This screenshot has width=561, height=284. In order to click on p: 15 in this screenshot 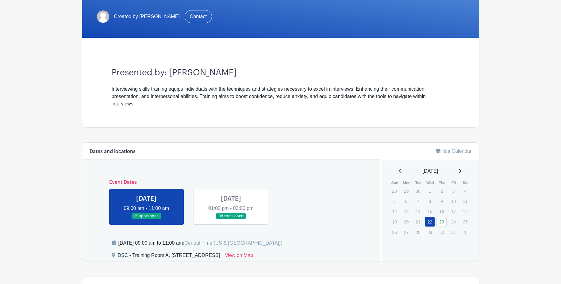, I will do `click(430, 211)`.